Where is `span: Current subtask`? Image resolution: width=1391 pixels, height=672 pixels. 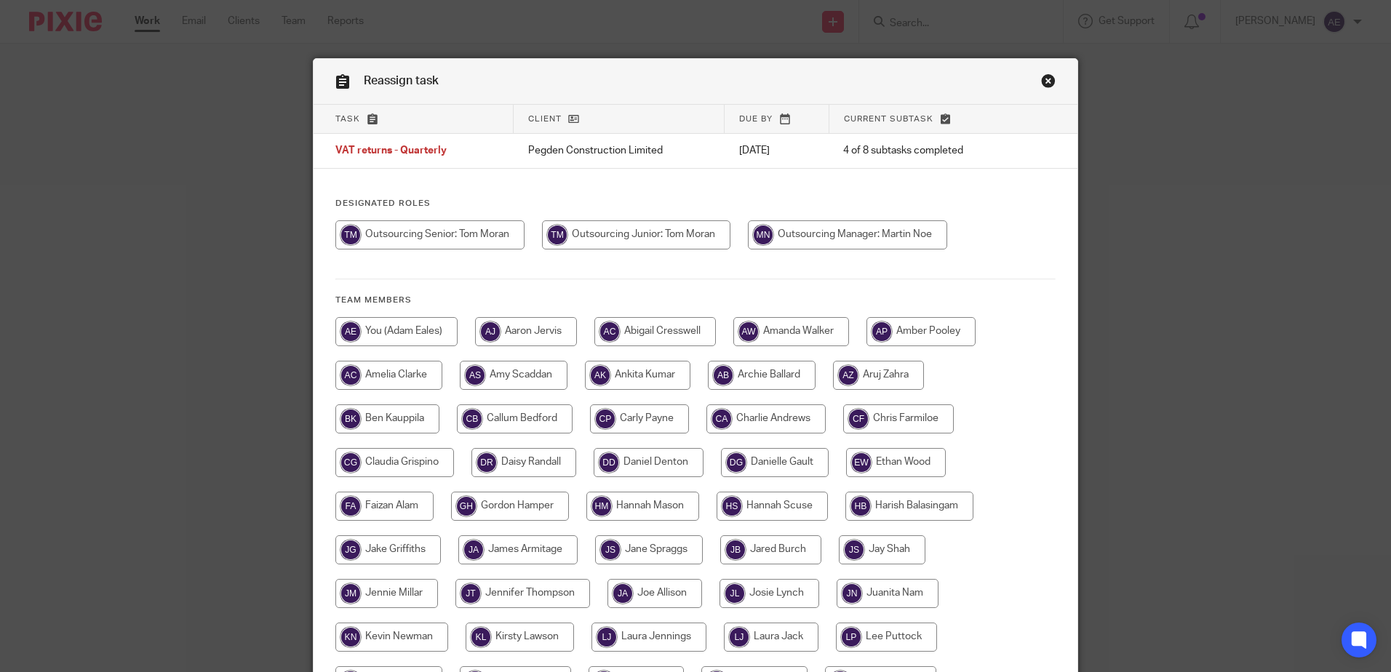 span: Current subtask is located at coordinates (888, 119).